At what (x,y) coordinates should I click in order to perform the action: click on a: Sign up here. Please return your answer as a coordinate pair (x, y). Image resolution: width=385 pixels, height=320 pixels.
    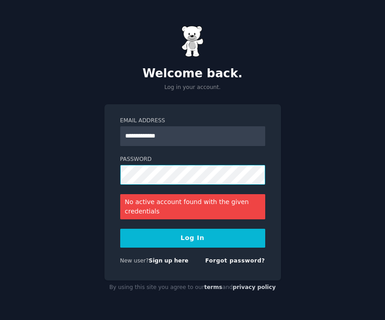
    Looking at the image, I should click on (168, 261).